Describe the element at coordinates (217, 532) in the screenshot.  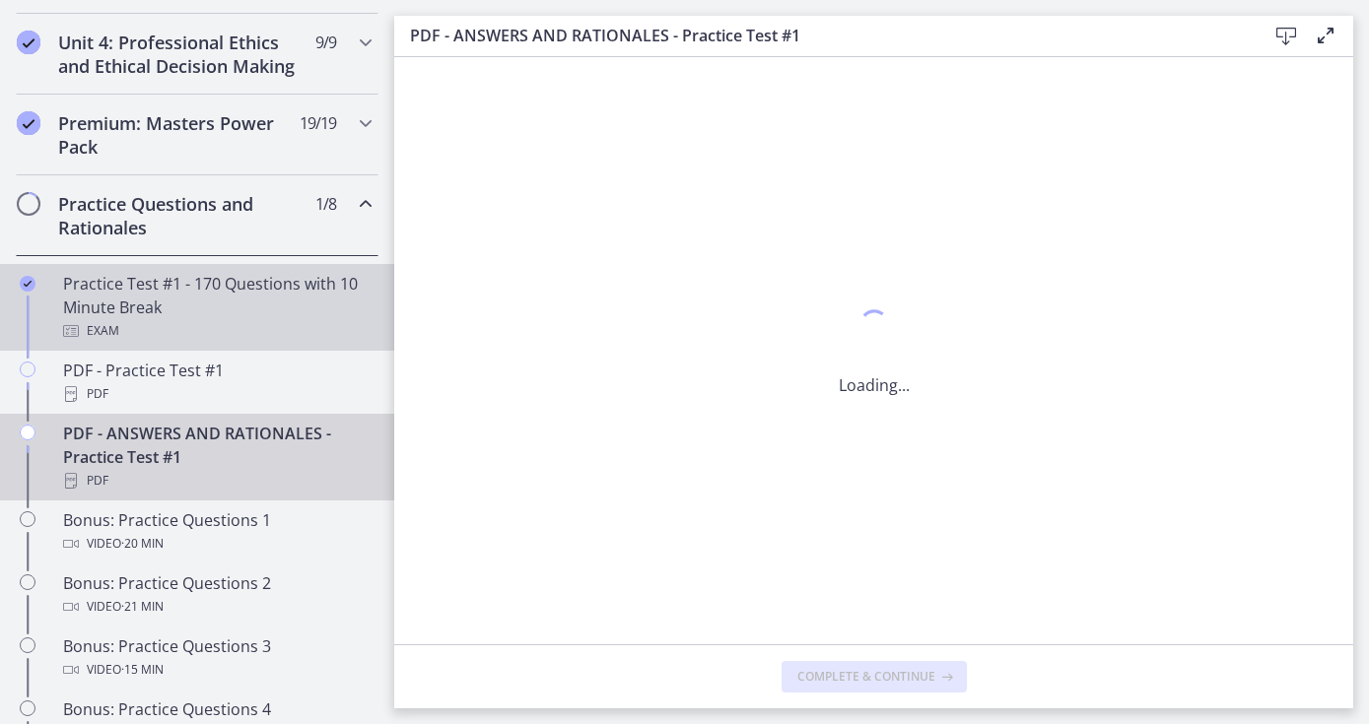
I see `div: Bonus: Practice Questions 1` at that location.